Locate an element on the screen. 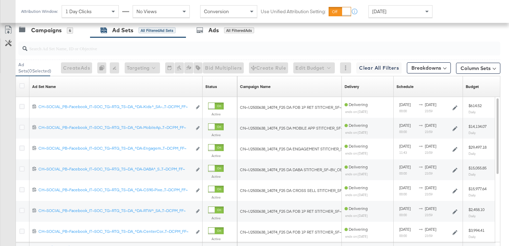 The height and width of the screenshot is (246, 509). a: CH~SOCIAL_PB~Facebook_IT~SOC_TG~RTG_TS~DA_^DA-Kids^_SA~...T~DCPM_FF~ is located at coordinates (115, 107).